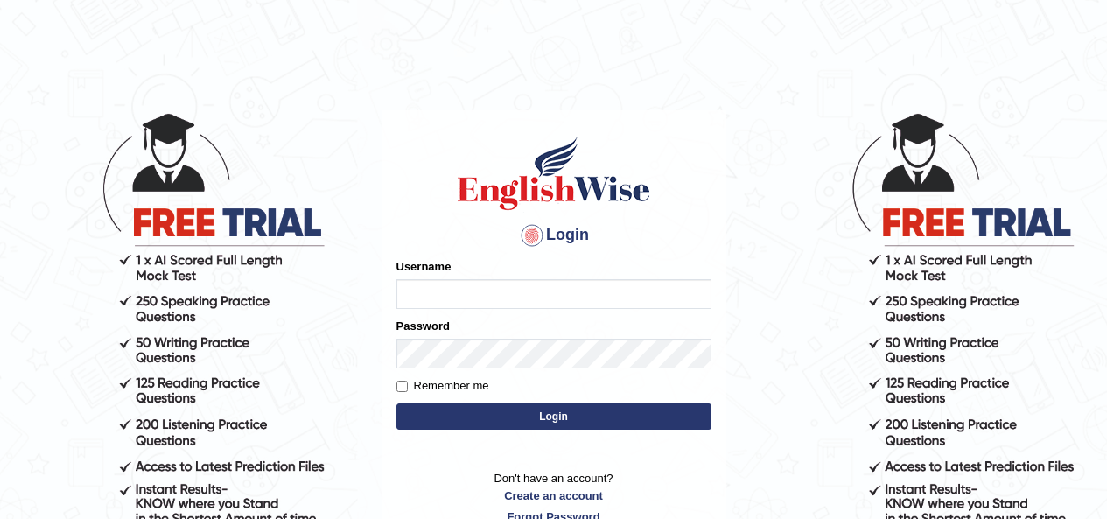  I want to click on label: Username, so click(424, 266).